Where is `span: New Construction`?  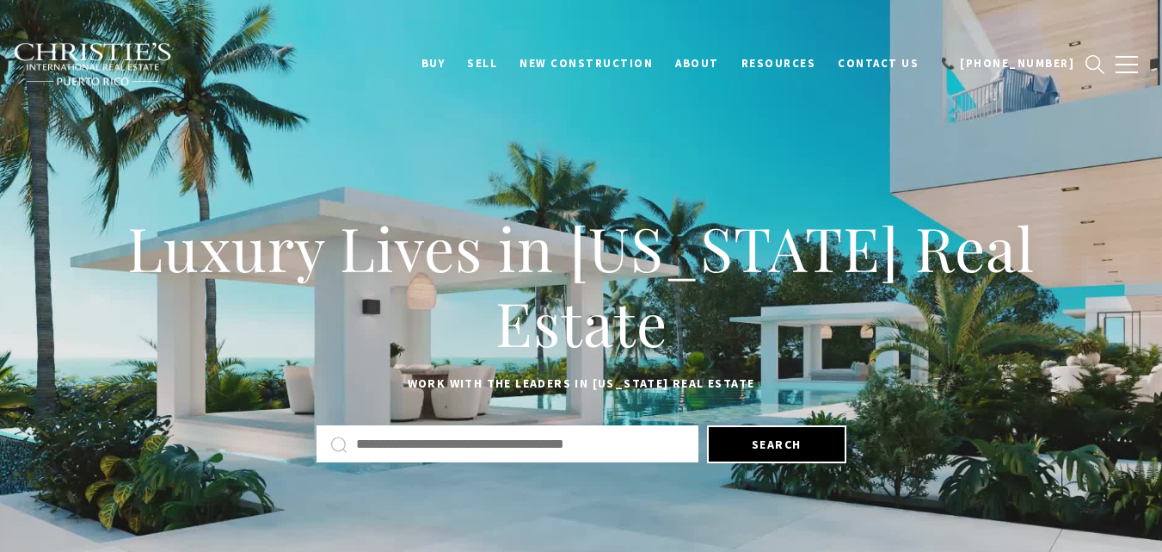
span: New Construction is located at coordinates (586, 63).